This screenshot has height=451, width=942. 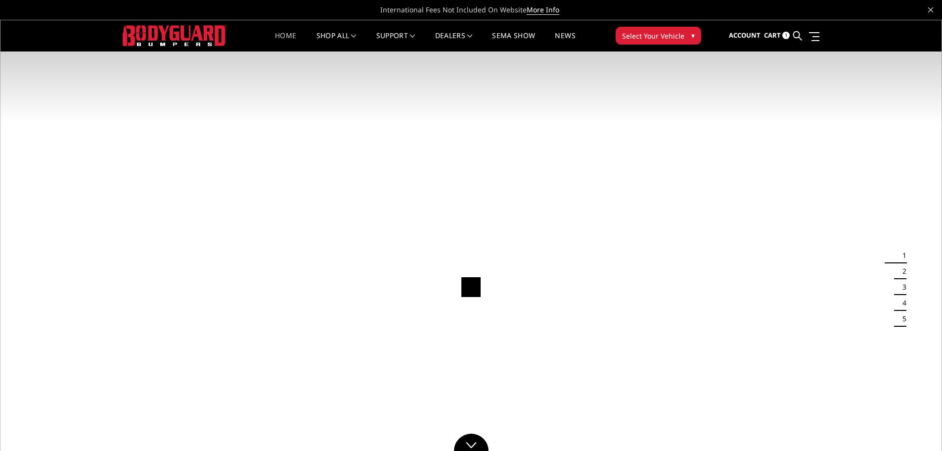 What do you see at coordinates (902, 271) in the screenshot?
I see `button: 2 of 5` at bounding box center [902, 271].